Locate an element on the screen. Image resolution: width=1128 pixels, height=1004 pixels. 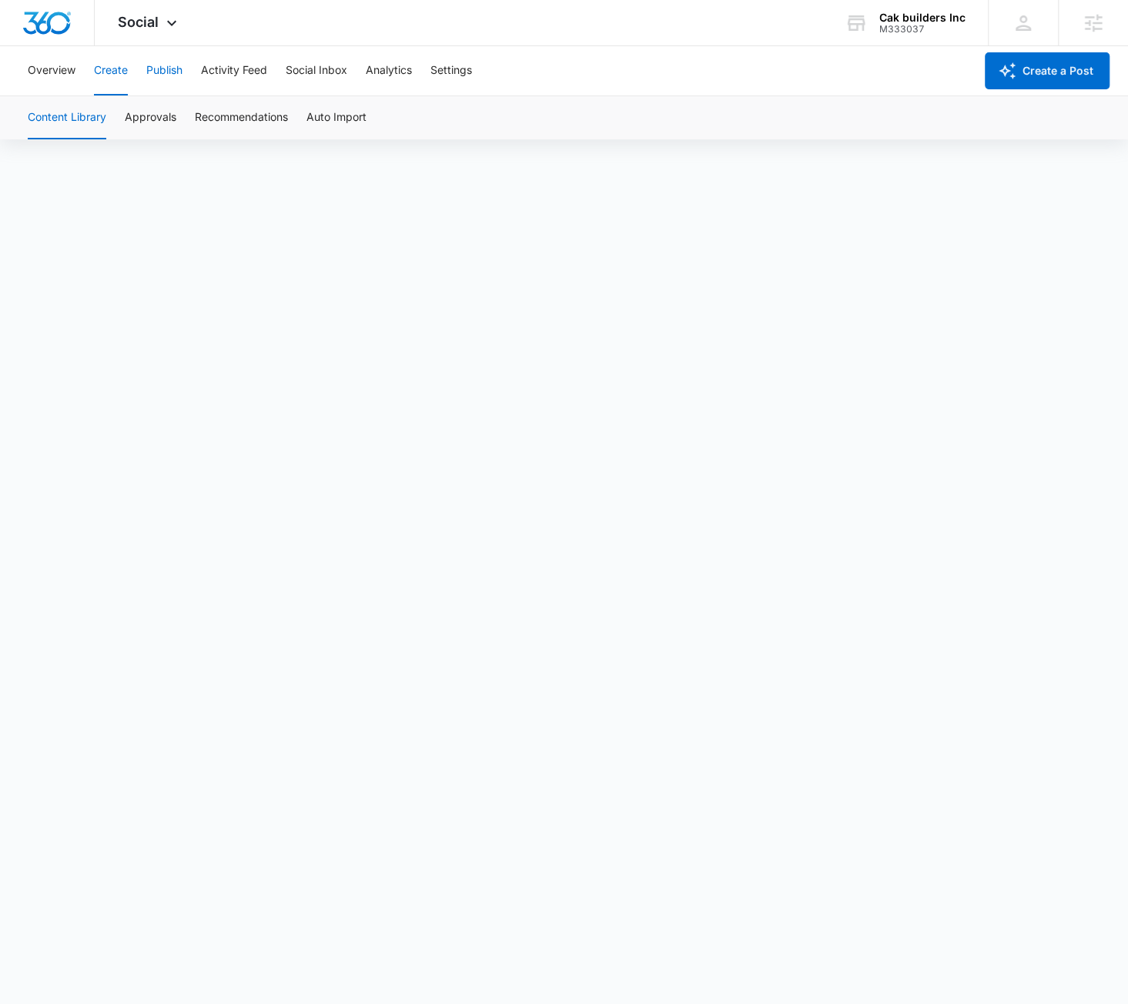
span: Social is located at coordinates (138, 22).